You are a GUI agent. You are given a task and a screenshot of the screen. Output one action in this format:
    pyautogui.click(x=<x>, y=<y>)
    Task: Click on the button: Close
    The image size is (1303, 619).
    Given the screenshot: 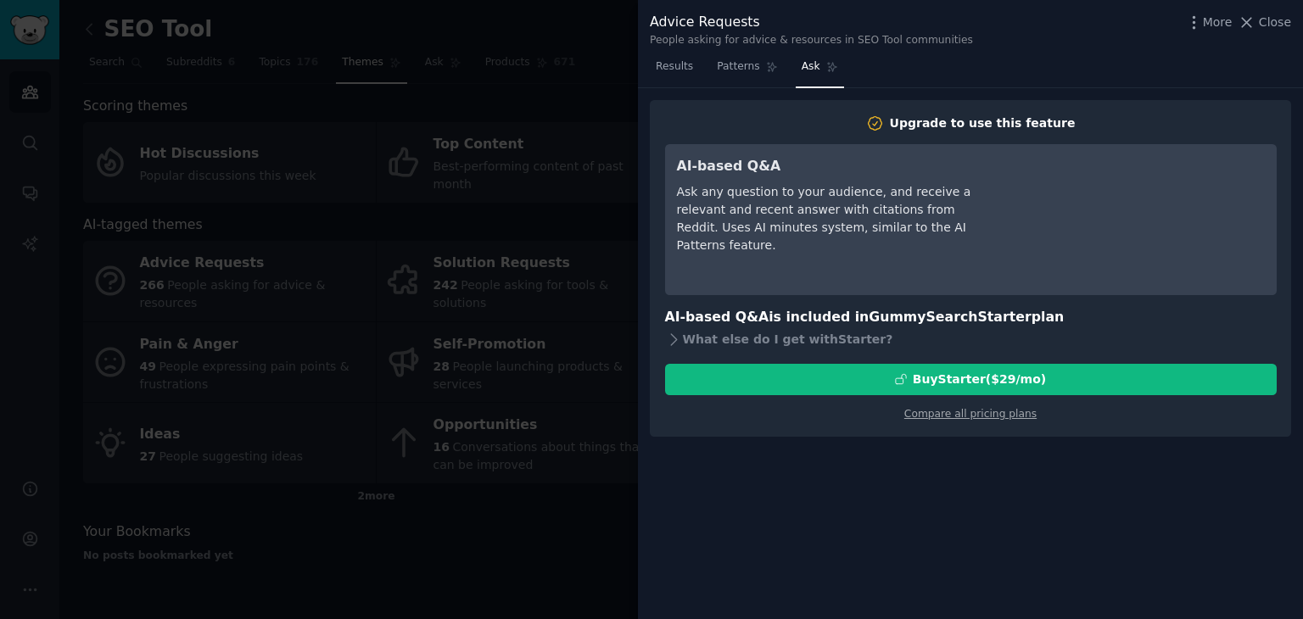 What is the action you would take?
    pyautogui.click(x=1264, y=22)
    